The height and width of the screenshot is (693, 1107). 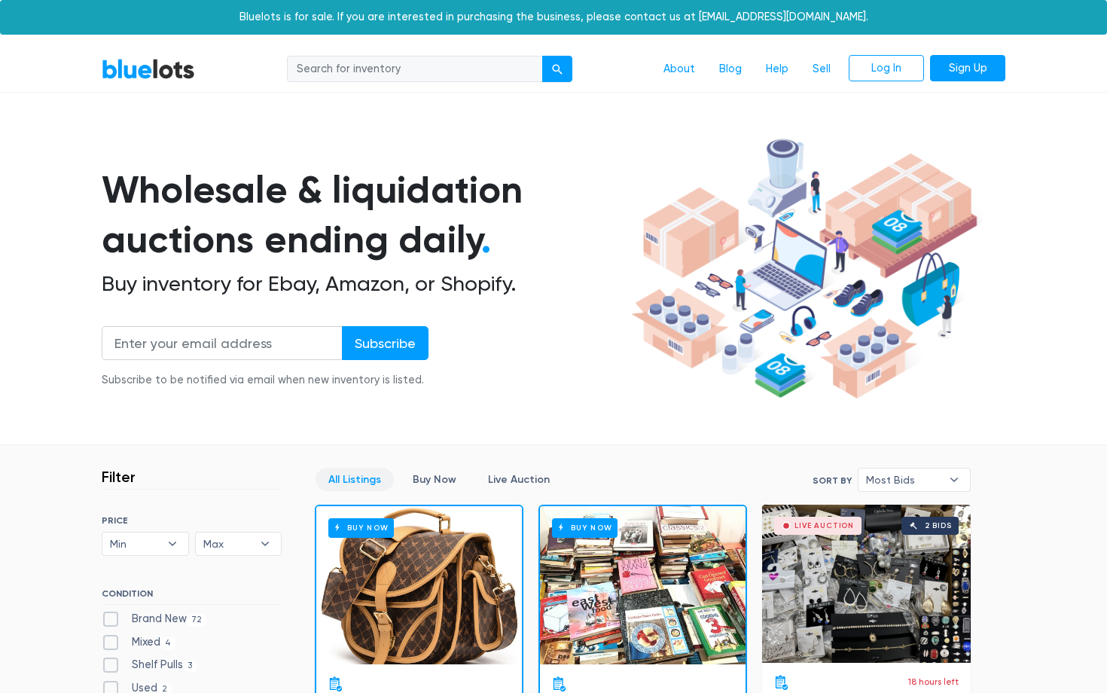 What do you see at coordinates (933, 681) in the screenshot?
I see `p: 18 hours left` at bounding box center [933, 681].